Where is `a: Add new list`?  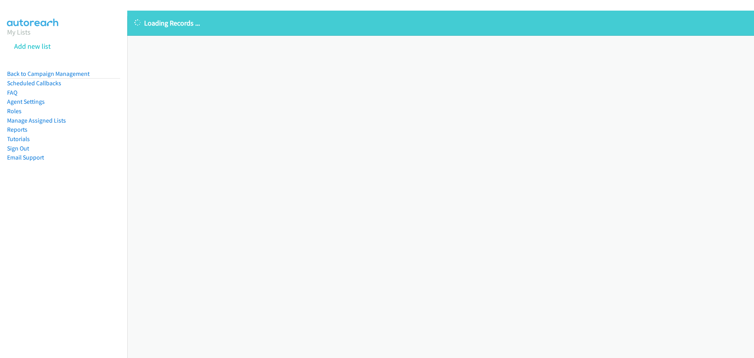 a: Add new list is located at coordinates (32, 46).